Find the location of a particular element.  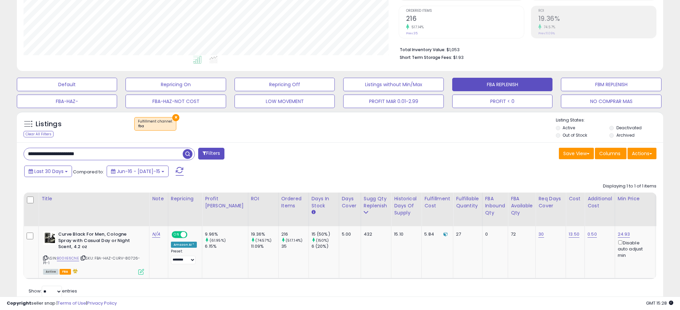

div: 19.36% is located at coordinates (265, 234).